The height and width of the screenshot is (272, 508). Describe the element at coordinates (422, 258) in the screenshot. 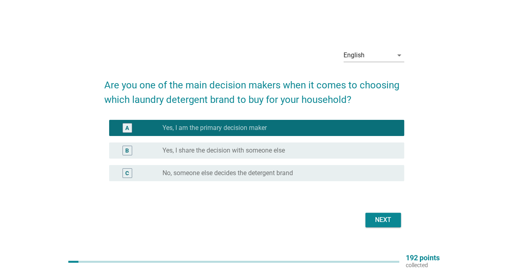

I see `p: 192 points` at that location.